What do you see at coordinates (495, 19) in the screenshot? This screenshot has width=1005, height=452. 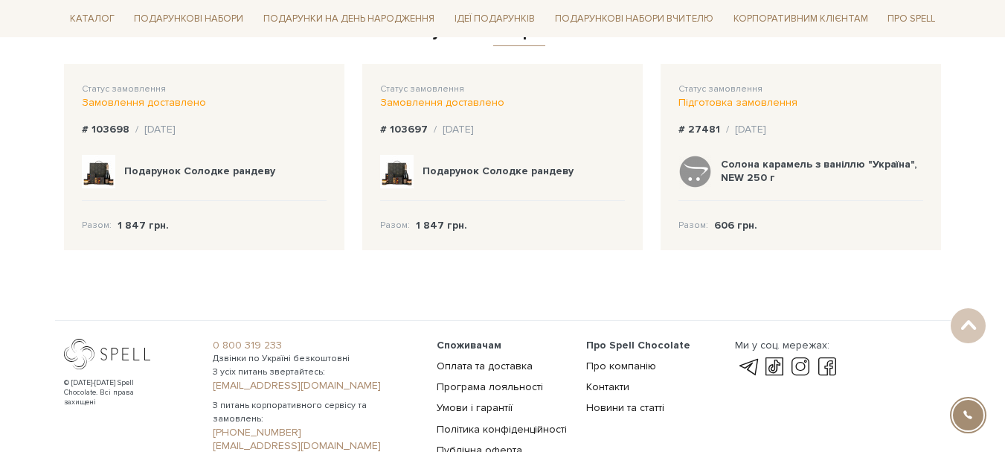 I see `a: Ідеї подарунків` at bounding box center [495, 19].